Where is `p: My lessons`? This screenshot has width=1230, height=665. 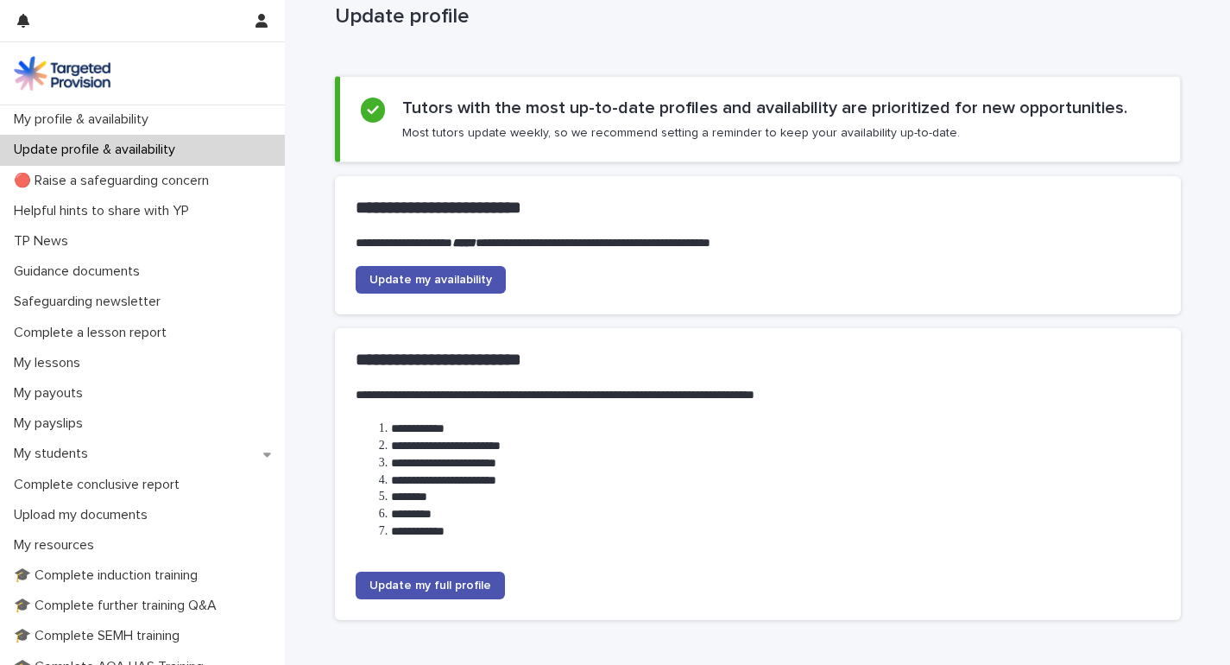 p: My lessons is located at coordinates (50, 363).